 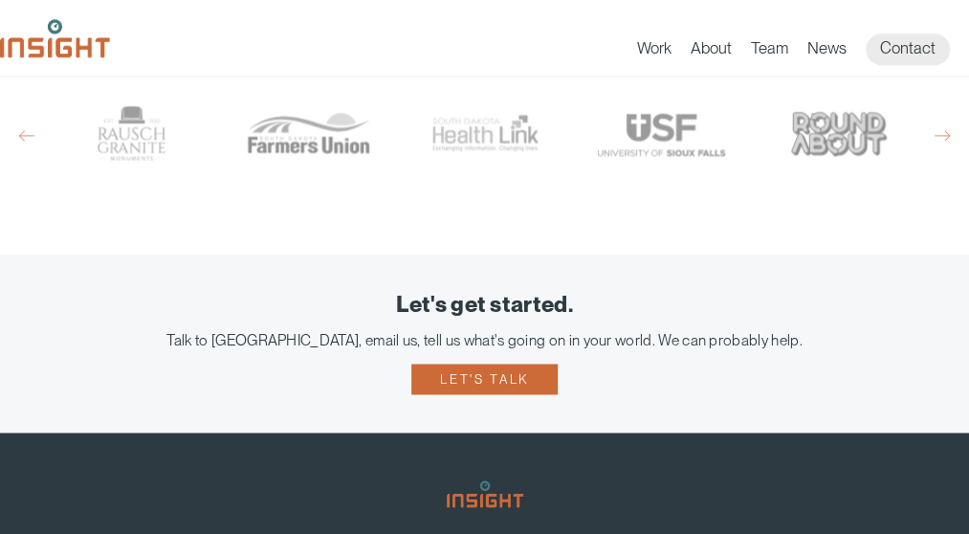 What do you see at coordinates (711, 52) in the screenshot?
I see `a: About` at bounding box center [711, 52].